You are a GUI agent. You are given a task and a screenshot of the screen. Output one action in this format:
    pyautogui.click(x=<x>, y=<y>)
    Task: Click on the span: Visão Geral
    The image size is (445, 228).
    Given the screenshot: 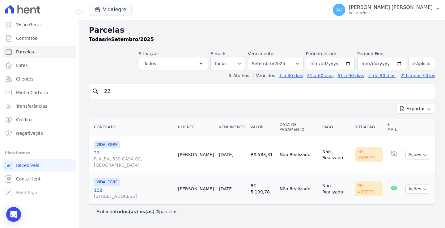 What is the action you would take?
    pyautogui.click(x=28, y=25)
    